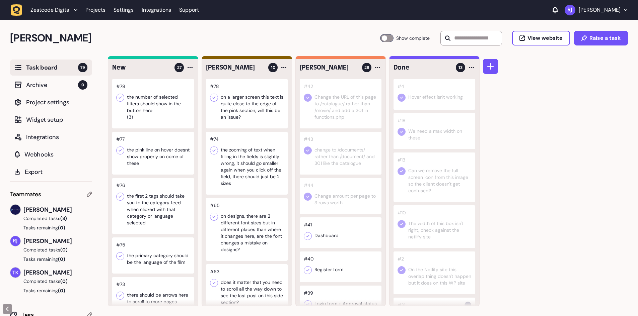  What do you see at coordinates (57, 137) in the screenshot?
I see `span: Integrations` at bounding box center [57, 137].